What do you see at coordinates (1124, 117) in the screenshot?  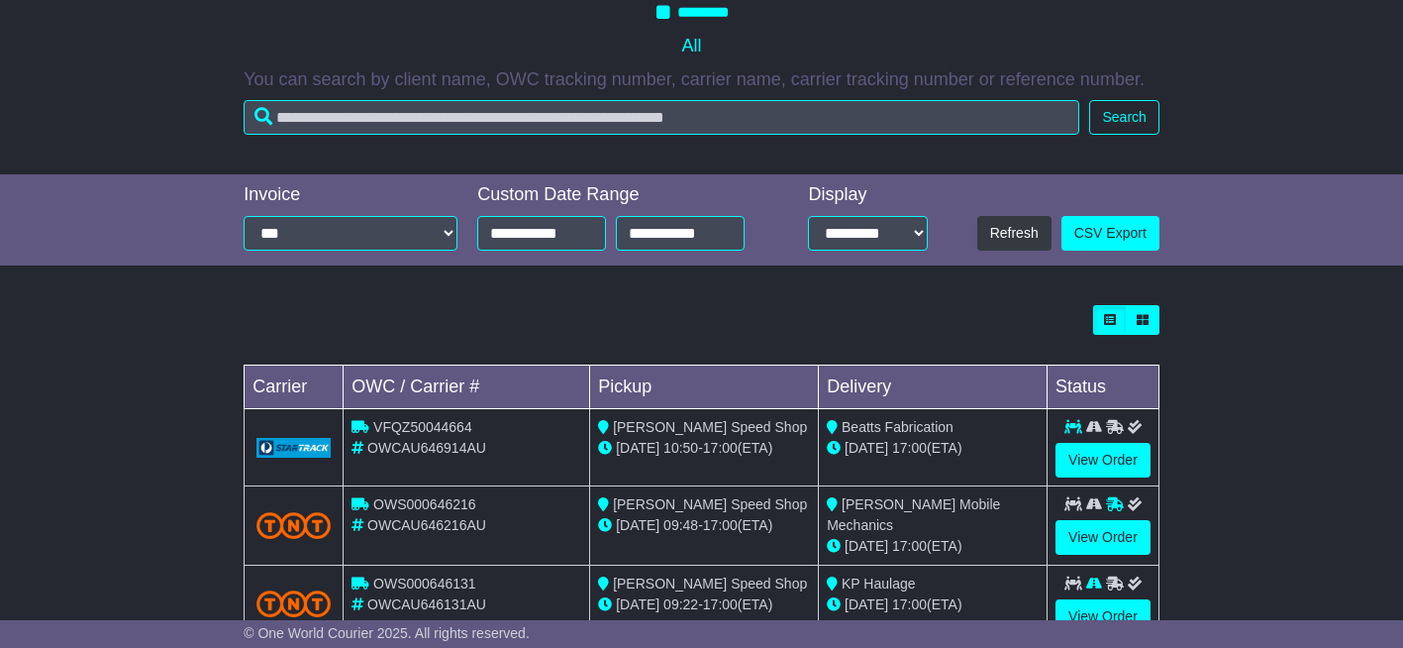 I see `button: Search` at bounding box center [1124, 117].